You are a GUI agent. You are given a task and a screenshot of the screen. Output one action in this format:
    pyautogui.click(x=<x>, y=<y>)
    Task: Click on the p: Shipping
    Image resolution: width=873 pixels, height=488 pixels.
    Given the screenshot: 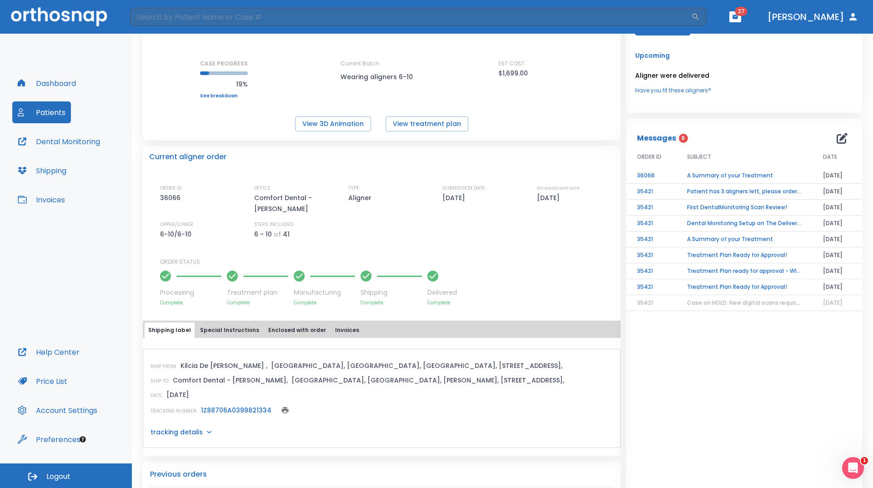 What is the action you would take?
    pyautogui.click(x=391, y=292)
    